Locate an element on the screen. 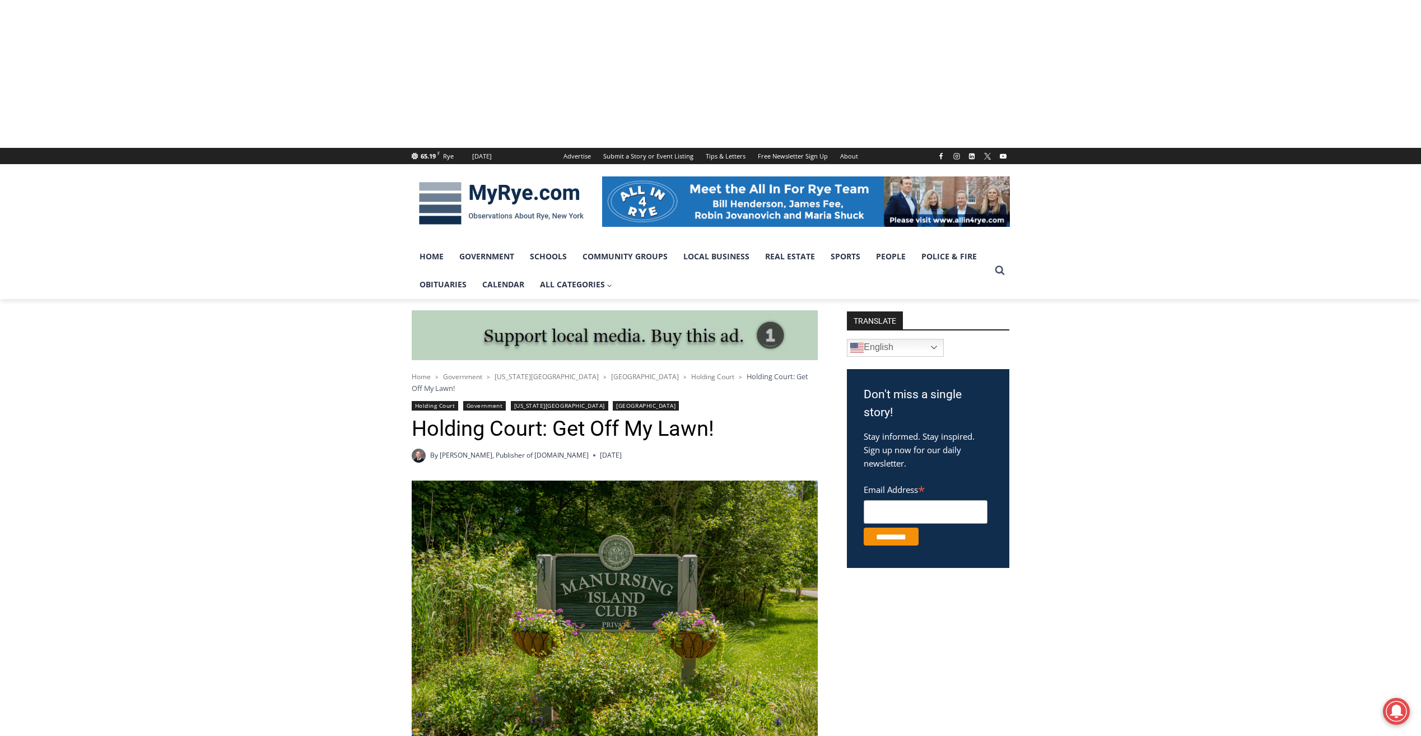 This screenshot has width=1421, height=736. a: Police & Fire is located at coordinates (949, 257).